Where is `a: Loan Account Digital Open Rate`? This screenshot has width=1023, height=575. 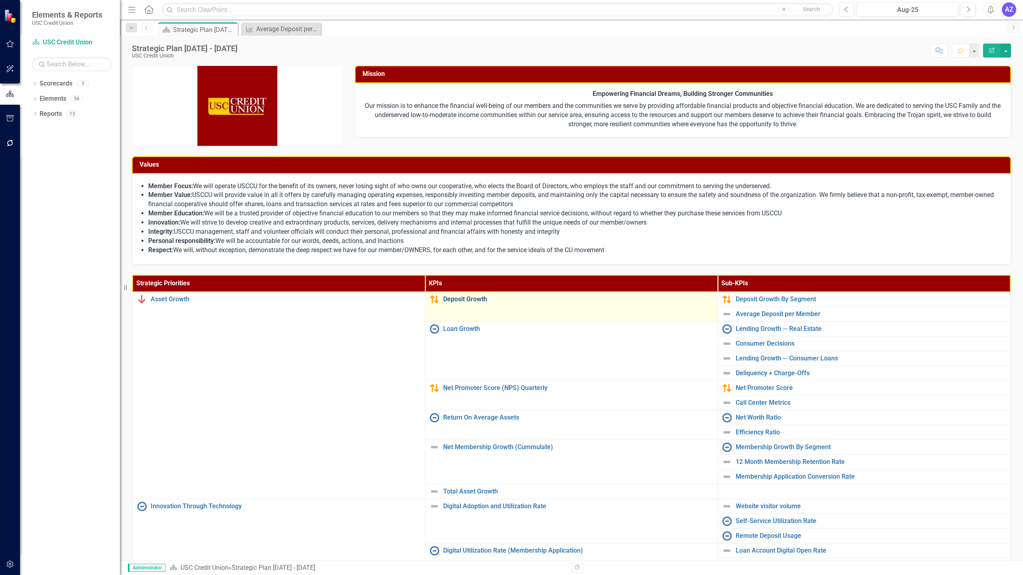 a: Loan Account Digital Open Rate is located at coordinates (871, 551).